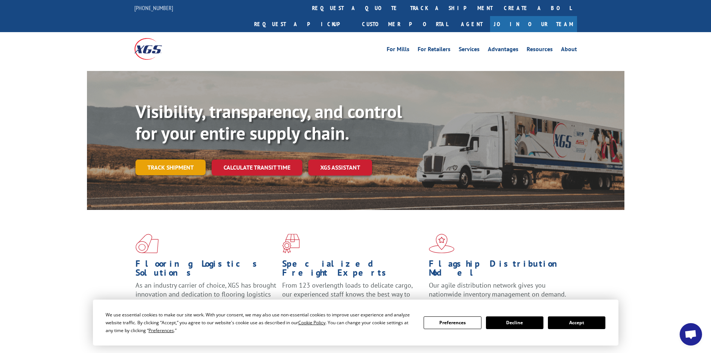 The image size is (711, 353). What do you see at coordinates (398, 50) in the screenshot?
I see `a: For Mills` at bounding box center [398, 50].